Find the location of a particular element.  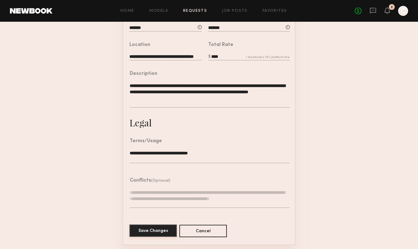

a: Models is located at coordinates (159, 11).